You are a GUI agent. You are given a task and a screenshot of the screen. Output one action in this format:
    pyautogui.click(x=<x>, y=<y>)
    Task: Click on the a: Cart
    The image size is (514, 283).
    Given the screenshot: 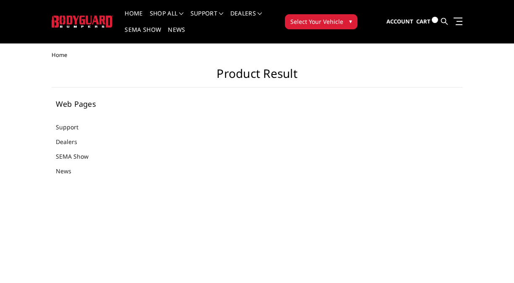 What is the action you would take?
    pyautogui.click(x=427, y=21)
    